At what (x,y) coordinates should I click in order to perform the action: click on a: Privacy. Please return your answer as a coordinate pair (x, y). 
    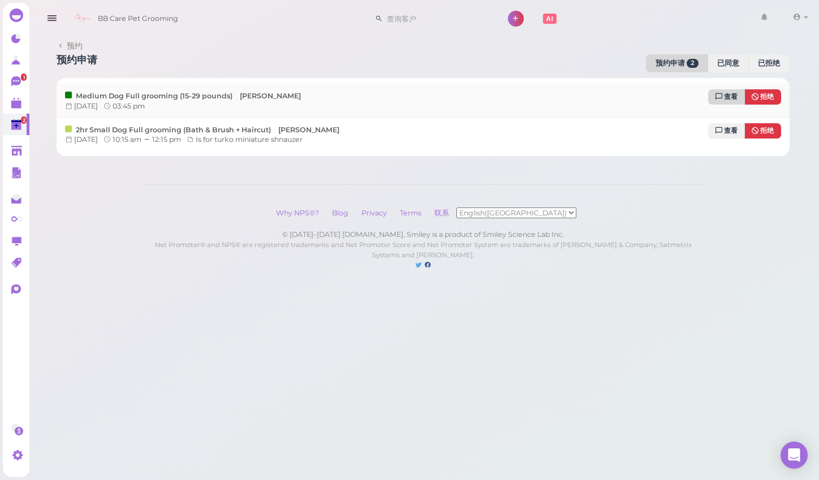
    Looking at the image, I should click on (374, 213).